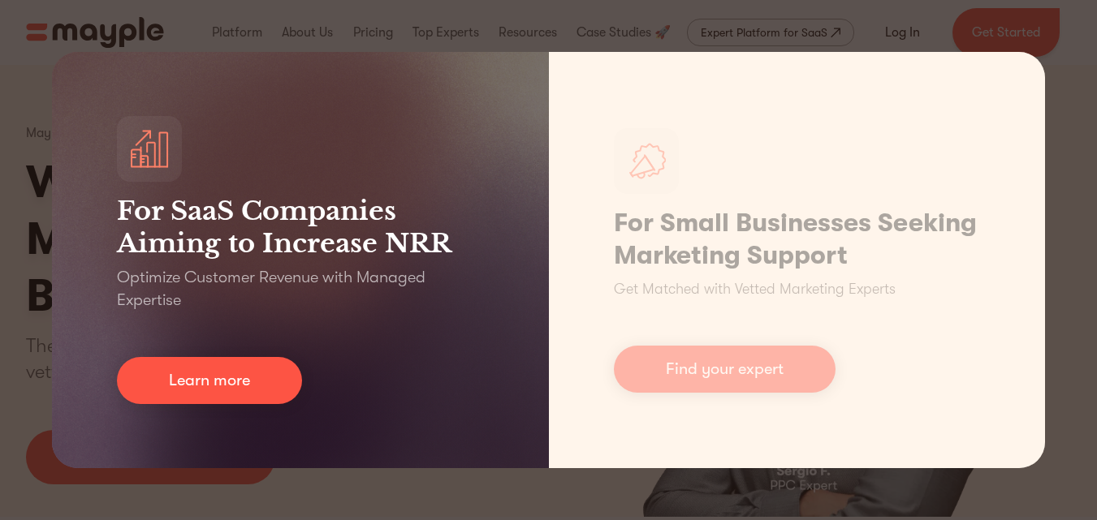  I want to click on a: Learn more, so click(209, 381).